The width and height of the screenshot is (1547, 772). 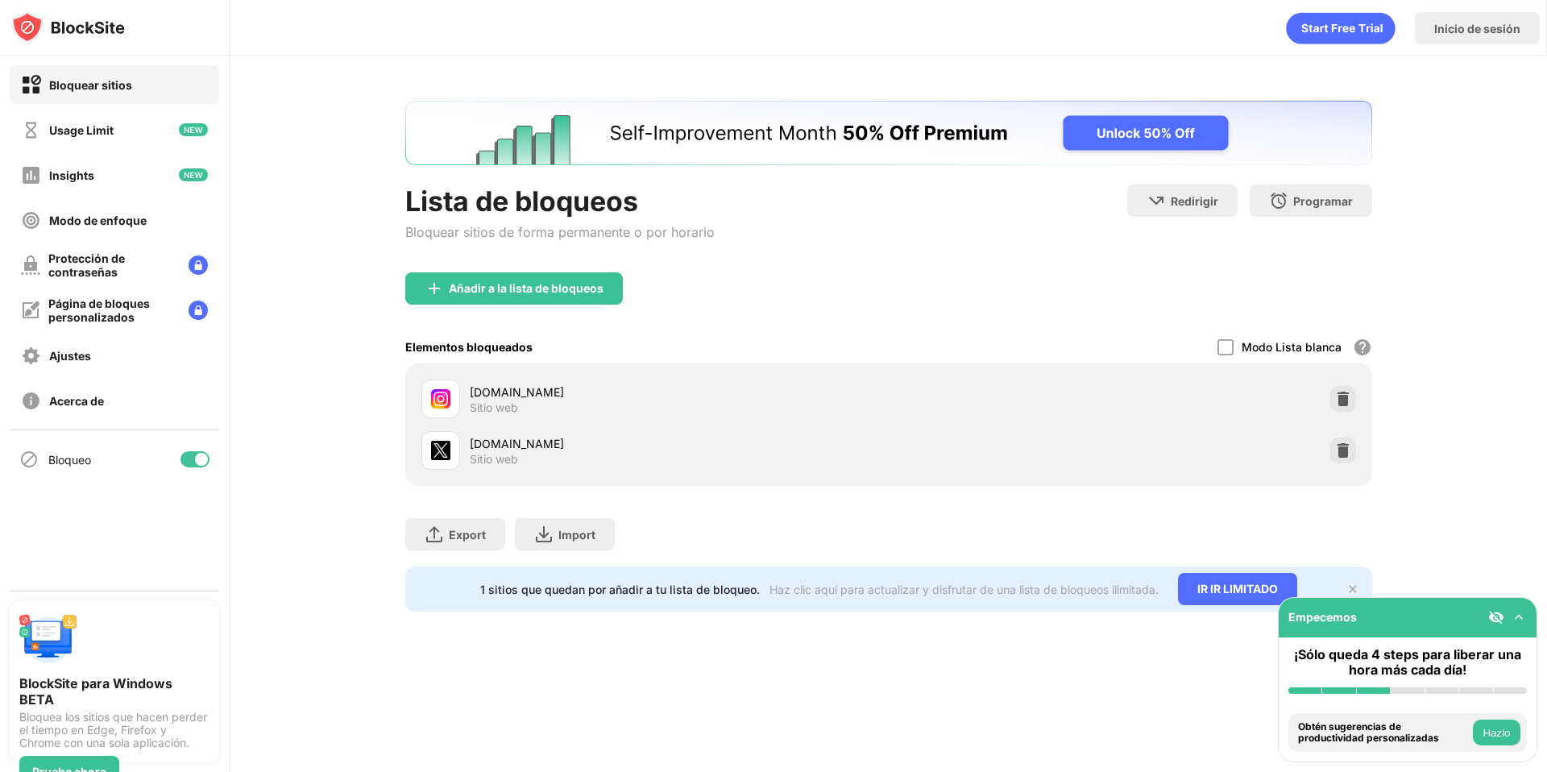 I want to click on img: password-protection-off.svg, so click(x=31, y=265).